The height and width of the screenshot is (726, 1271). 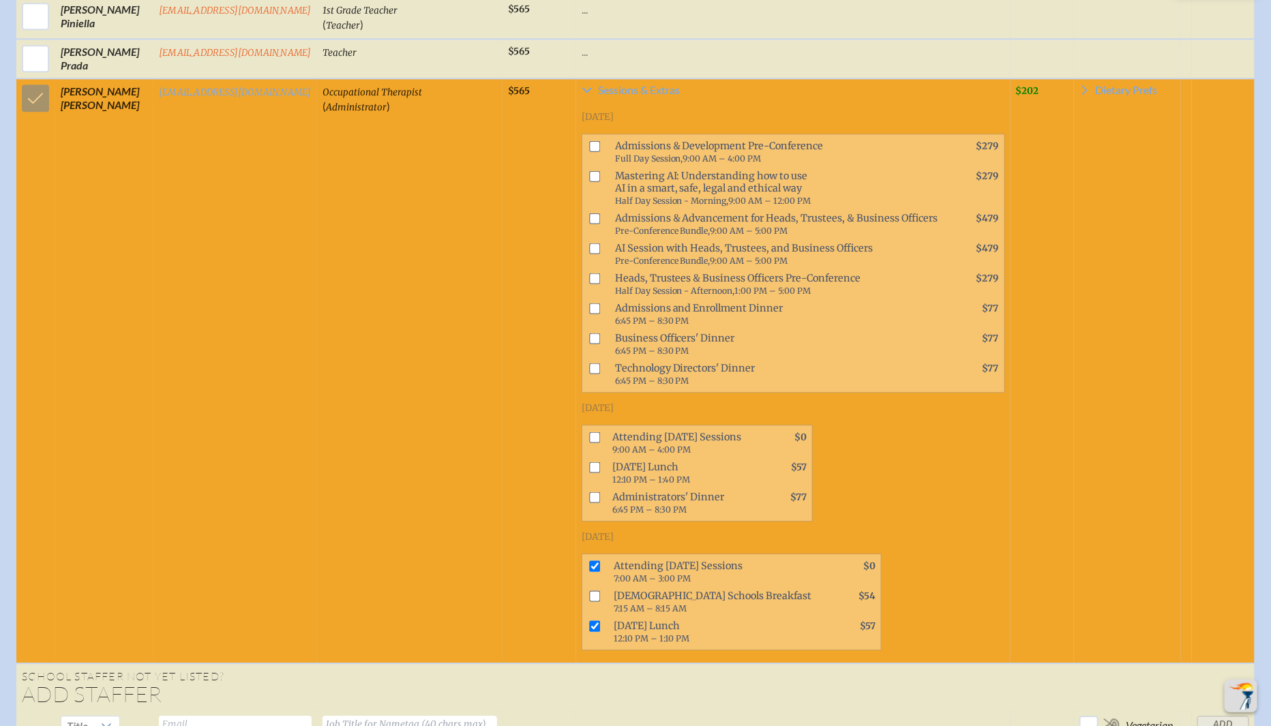 I want to click on span: AI Session with Heads, Trustees, and Business Officers, so click(x=776, y=254).